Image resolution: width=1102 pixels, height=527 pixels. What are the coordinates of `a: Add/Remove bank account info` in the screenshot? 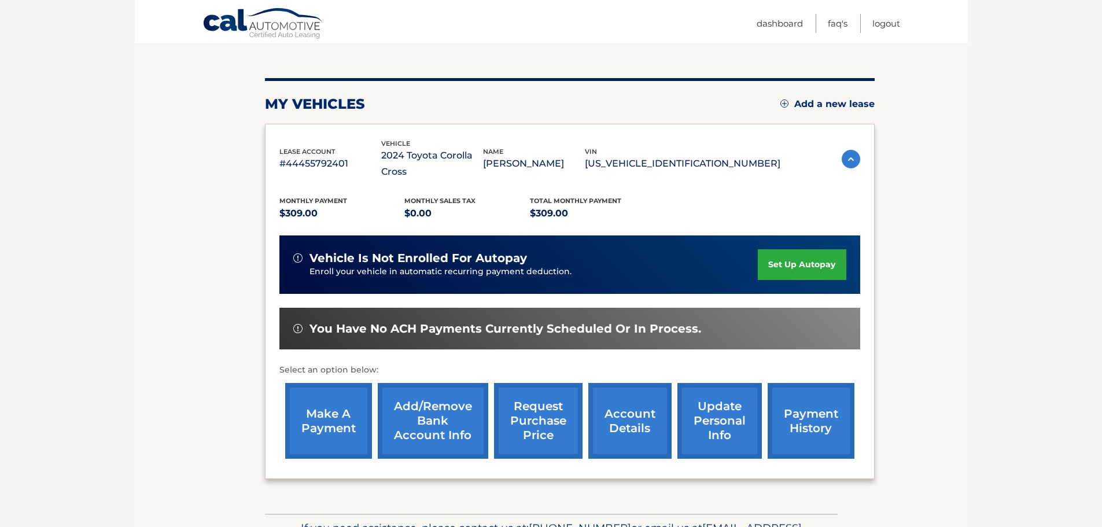 It's located at (433, 420).